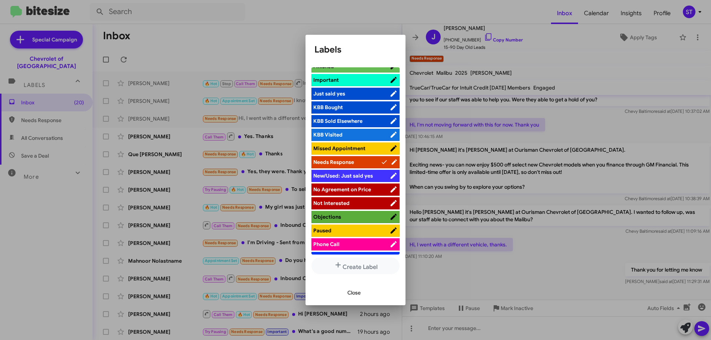  What do you see at coordinates (356, 50) in the screenshot?
I see `h1: Labels` at bounding box center [356, 50].